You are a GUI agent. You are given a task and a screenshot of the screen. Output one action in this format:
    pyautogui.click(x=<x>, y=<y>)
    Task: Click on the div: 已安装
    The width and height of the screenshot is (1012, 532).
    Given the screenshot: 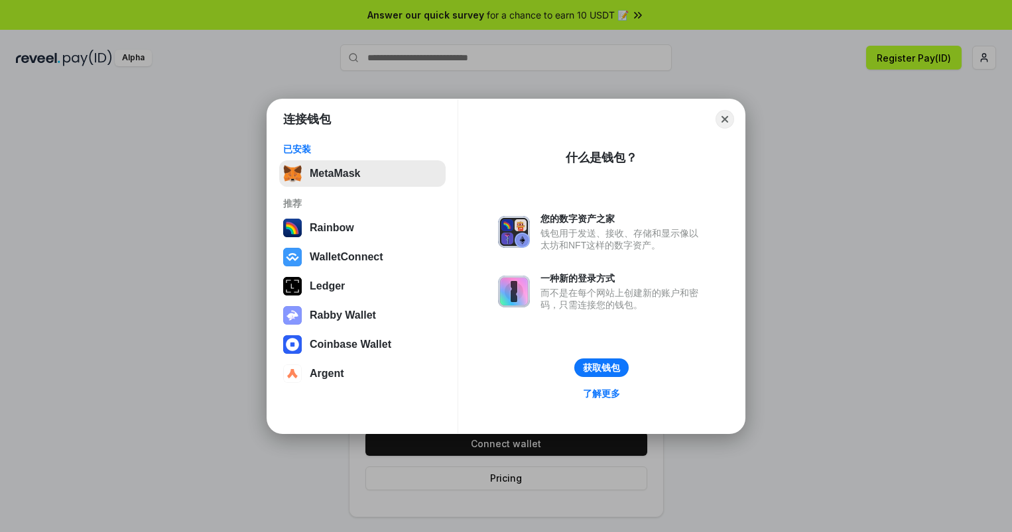 What is the action you would take?
    pyautogui.click(x=362, y=149)
    